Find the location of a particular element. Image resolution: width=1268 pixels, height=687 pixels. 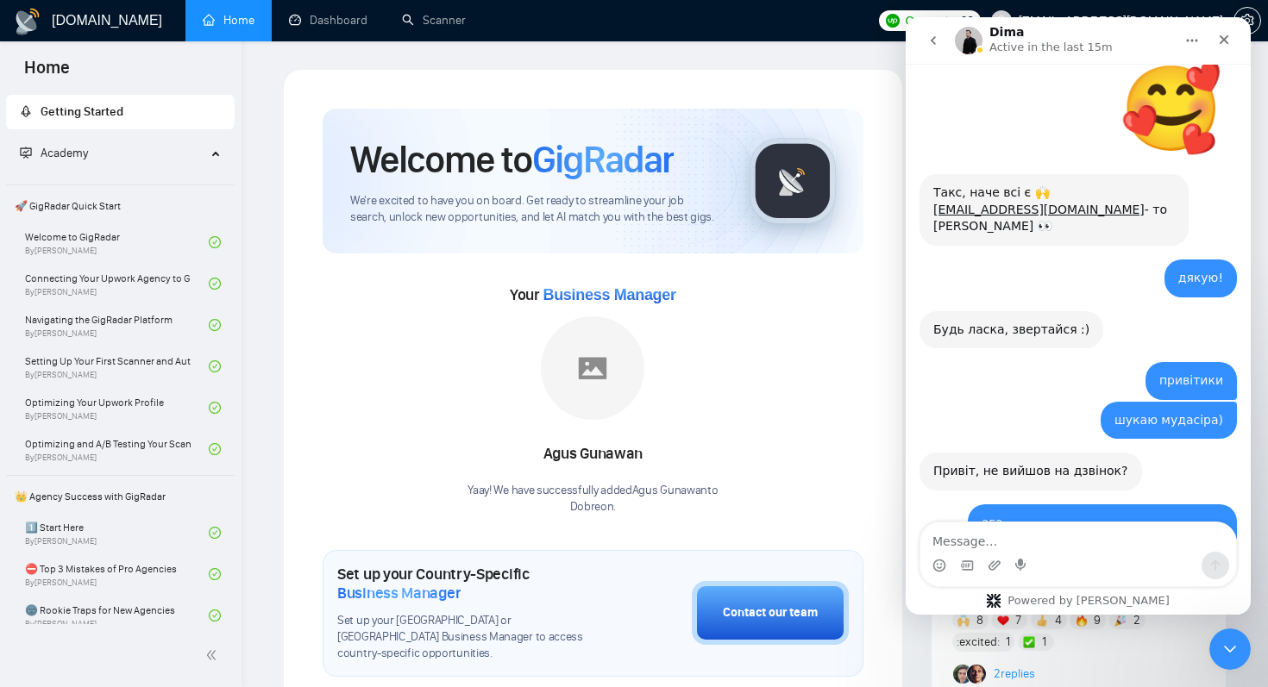

img: gigradar-logo.png is located at coordinates (792, 181).